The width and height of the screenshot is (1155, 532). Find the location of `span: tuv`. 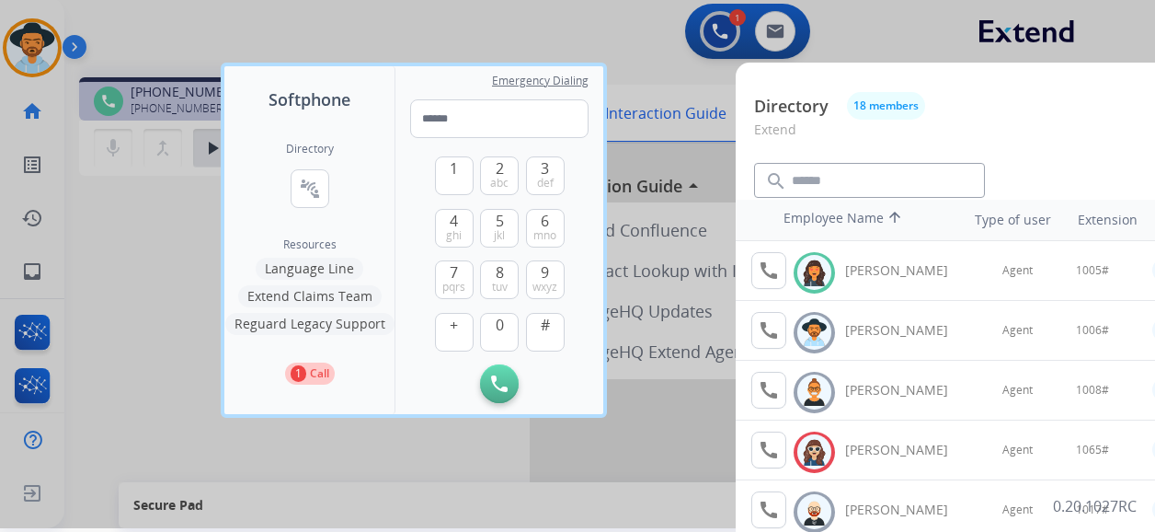

span: tuv is located at coordinates (499, 287).